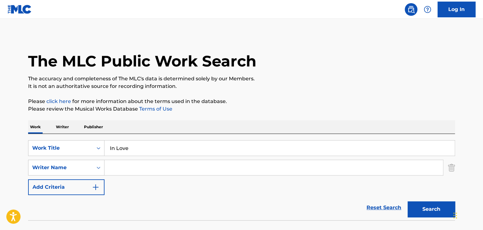 Image resolution: width=483 pixels, height=230 pixels. What do you see at coordinates (61, 148) in the screenshot?
I see `div: Work Title` at bounding box center [61, 148].